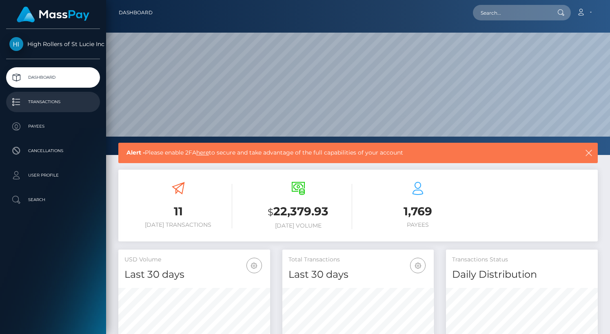  Describe the element at coordinates (136, 153) in the screenshot. I see `b: Alert -` at that location.